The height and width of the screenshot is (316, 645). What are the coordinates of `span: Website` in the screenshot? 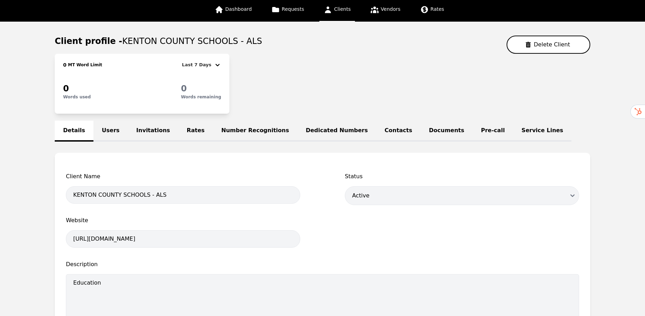 It's located at (183, 220).